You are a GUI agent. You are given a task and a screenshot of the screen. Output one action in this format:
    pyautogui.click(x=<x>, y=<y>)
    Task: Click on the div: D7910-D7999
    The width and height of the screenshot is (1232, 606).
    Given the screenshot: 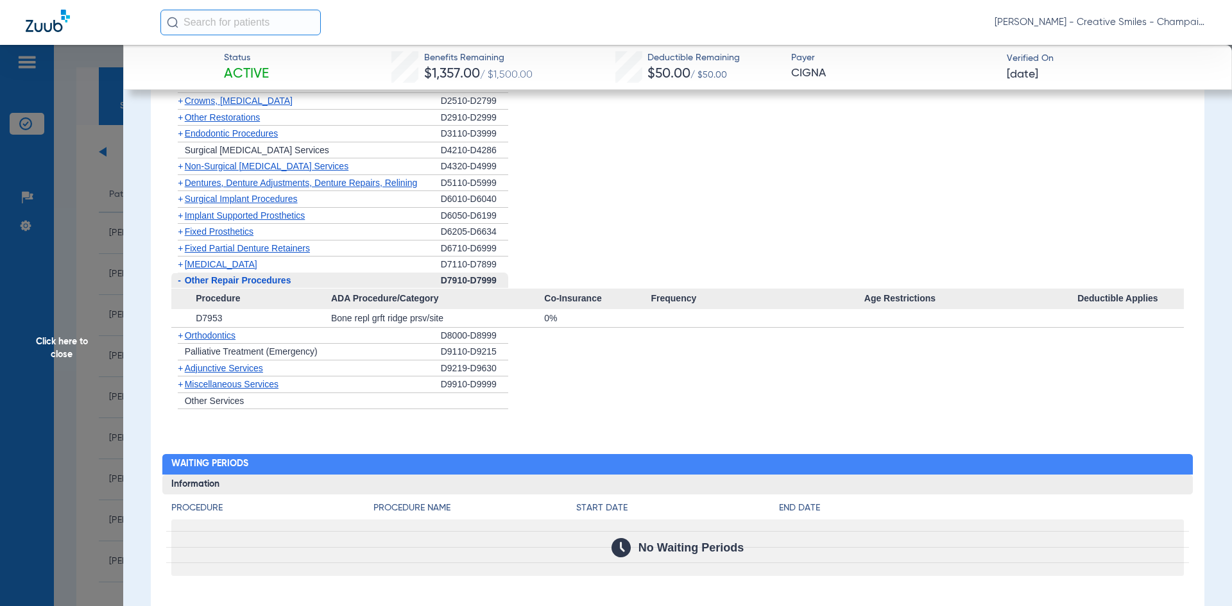 What is the action you would take?
    pyautogui.click(x=474, y=281)
    